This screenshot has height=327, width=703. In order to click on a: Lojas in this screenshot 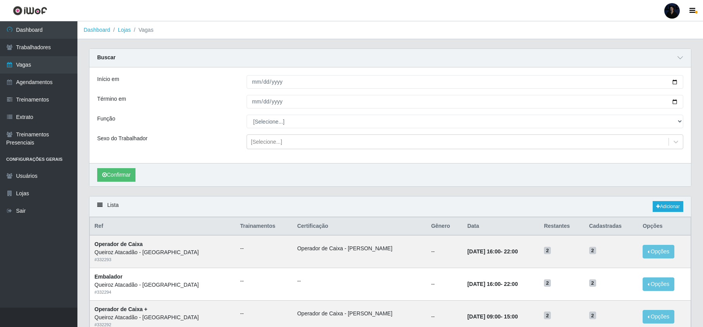, I will do `click(124, 30)`.